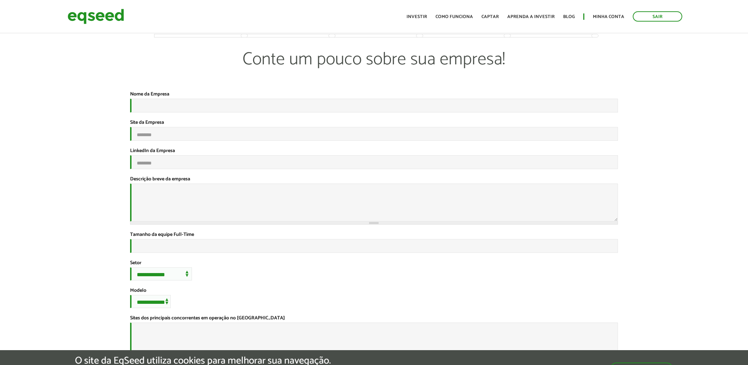 The height and width of the screenshot is (365, 748). I want to click on a: Como funciona, so click(454, 17).